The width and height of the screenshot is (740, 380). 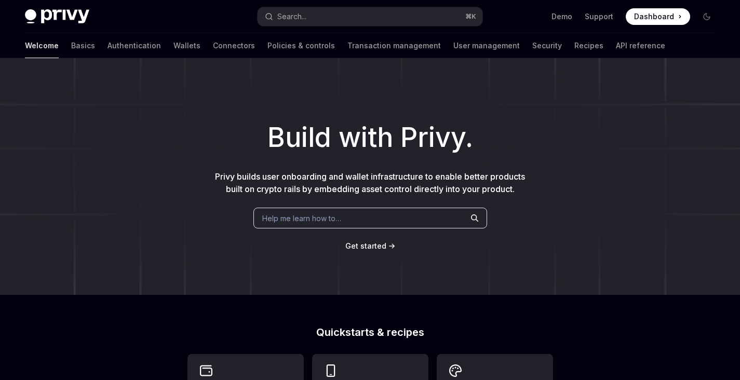 I want to click on a: User management, so click(x=487, y=46).